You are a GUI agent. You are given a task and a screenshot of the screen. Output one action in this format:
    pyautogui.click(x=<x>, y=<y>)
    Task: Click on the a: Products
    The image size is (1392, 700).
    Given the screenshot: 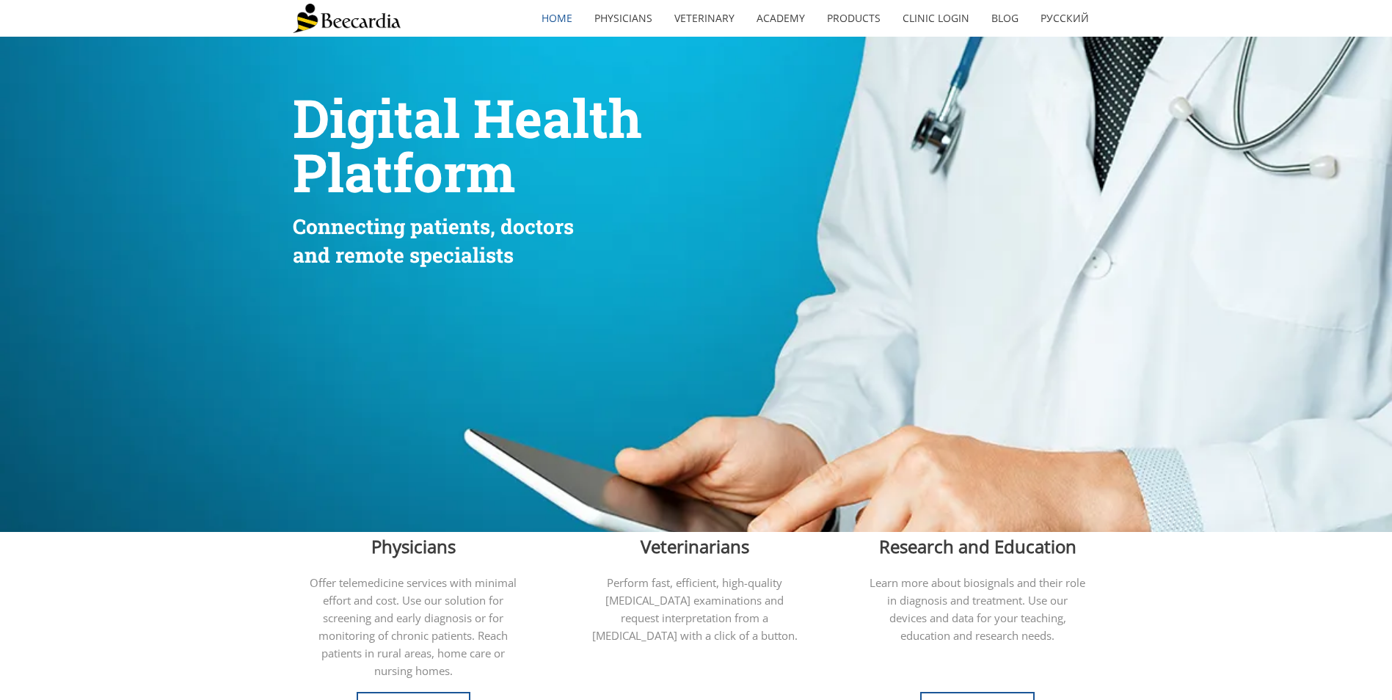 What is the action you would take?
    pyautogui.click(x=854, y=18)
    